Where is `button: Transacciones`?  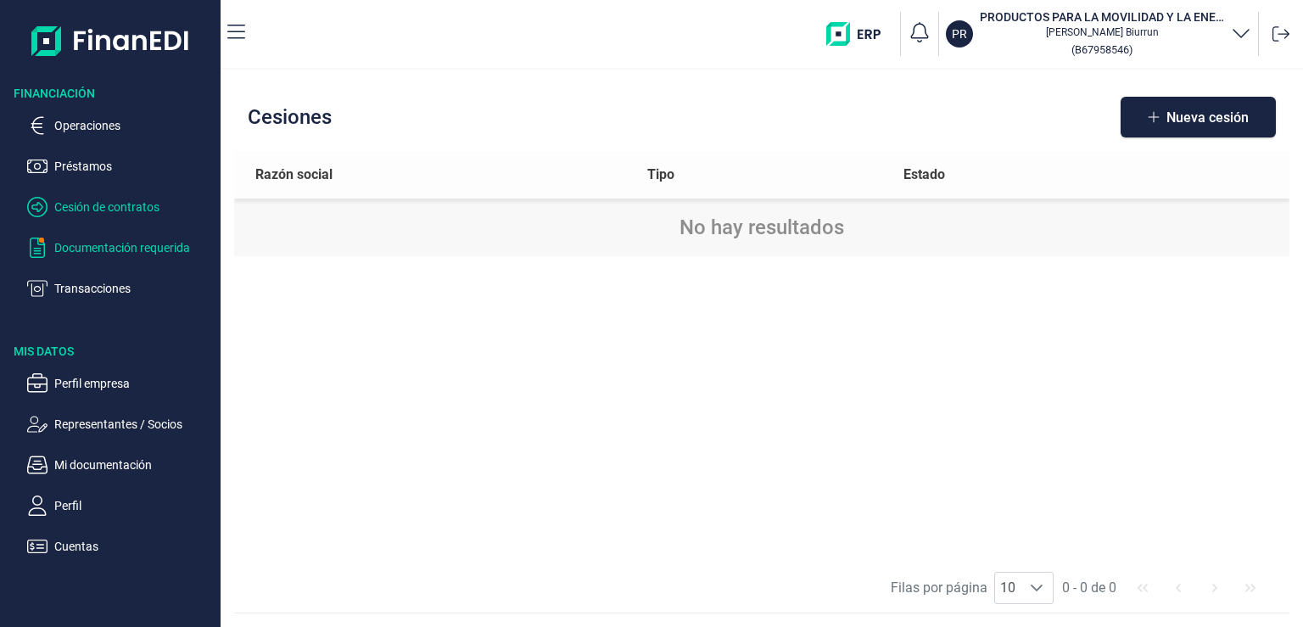
button: Transacciones is located at coordinates (120, 288).